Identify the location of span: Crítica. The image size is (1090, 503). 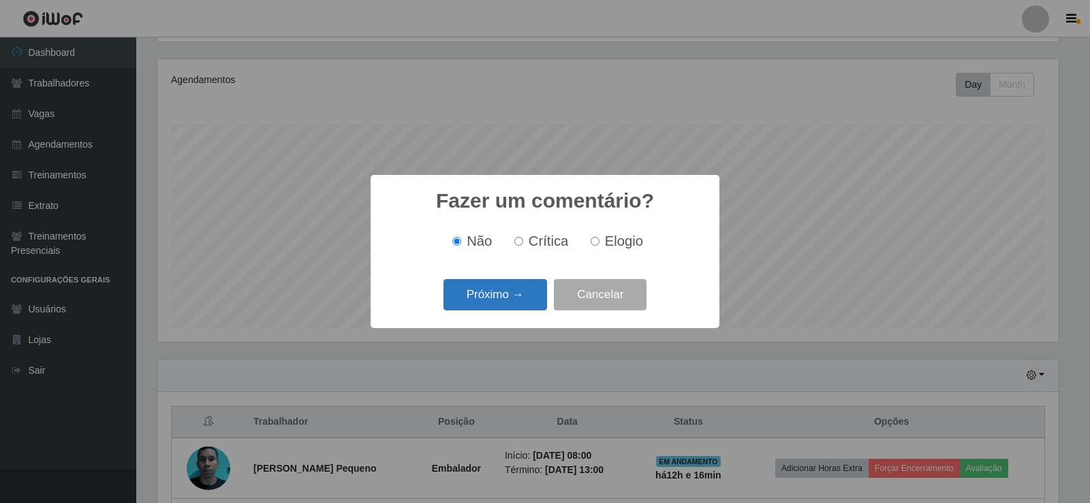
(548, 241).